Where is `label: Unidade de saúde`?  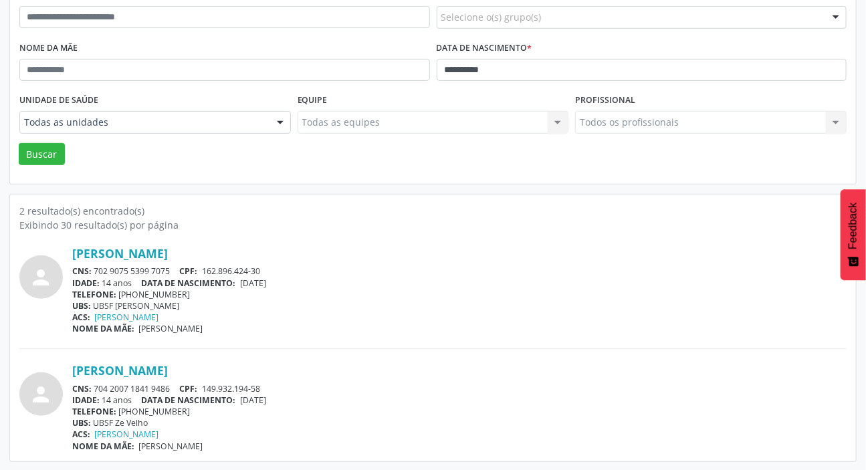
label: Unidade de saúde is located at coordinates (59, 100).